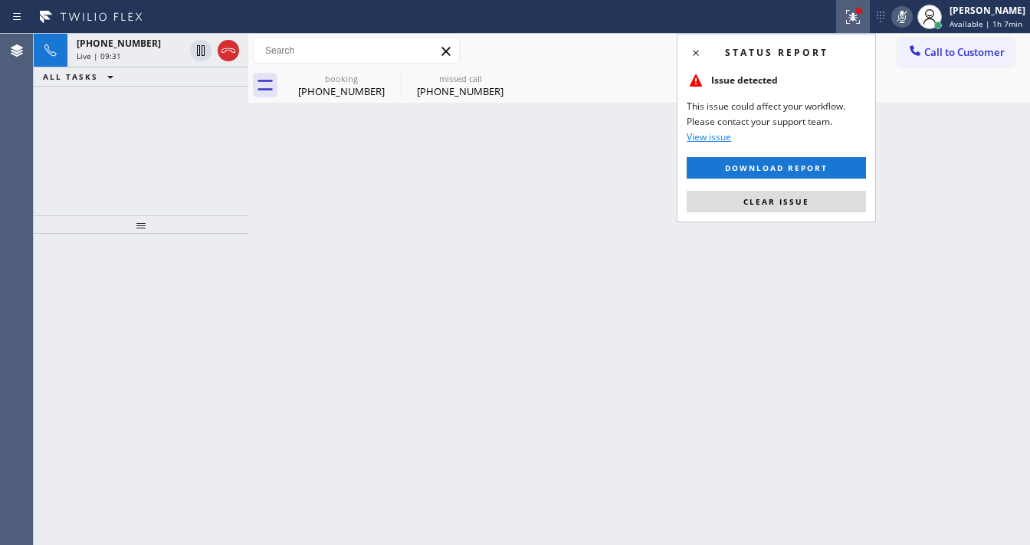 The image size is (1030, 545). I want to click on button: Hold Customer, so click(201, 51).